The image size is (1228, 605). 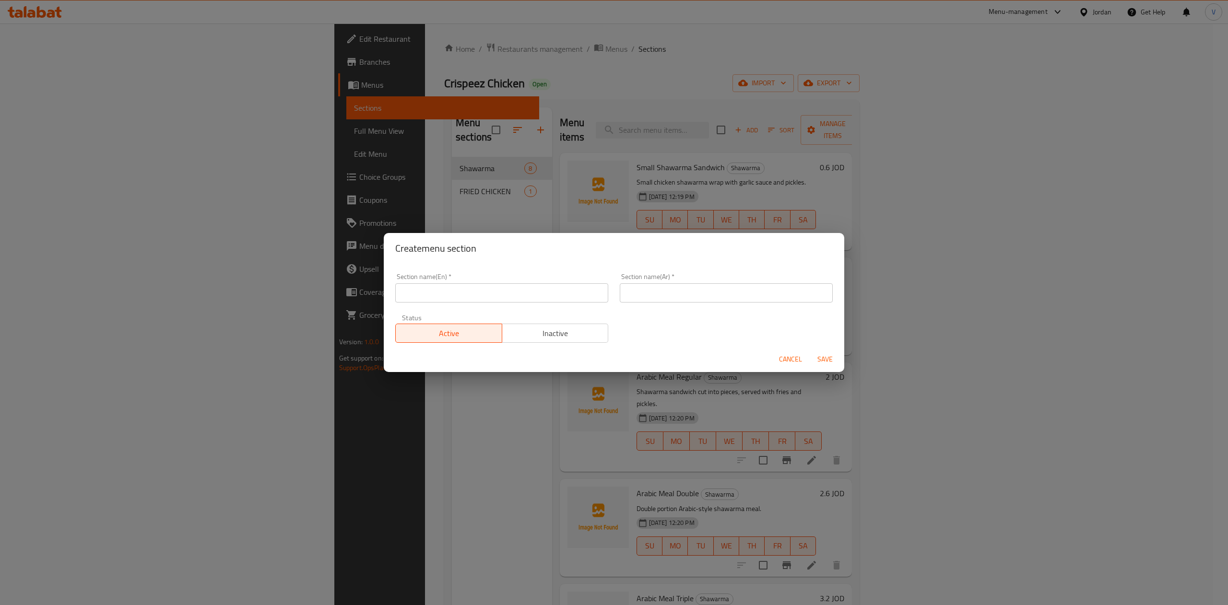 What do you see at coordinates (502, 293) in the screenshot?
I see `input: Please enter section name(en)` at bounding box center [502, 293].